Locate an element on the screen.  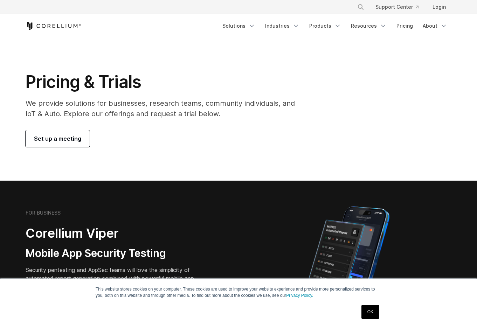
a: Support Center is located at coordinates (397, 7).